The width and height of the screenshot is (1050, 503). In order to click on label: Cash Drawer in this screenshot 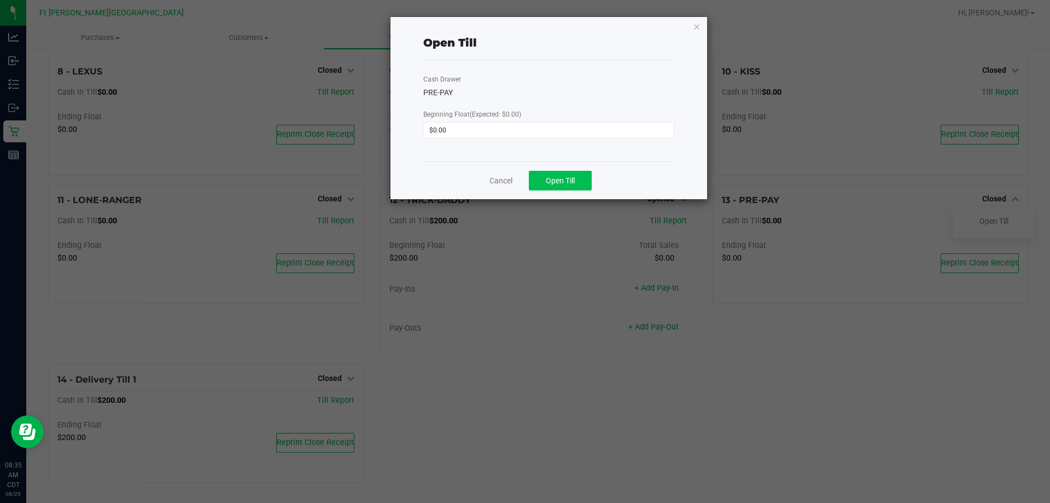, I will do `click(442, 79)`.